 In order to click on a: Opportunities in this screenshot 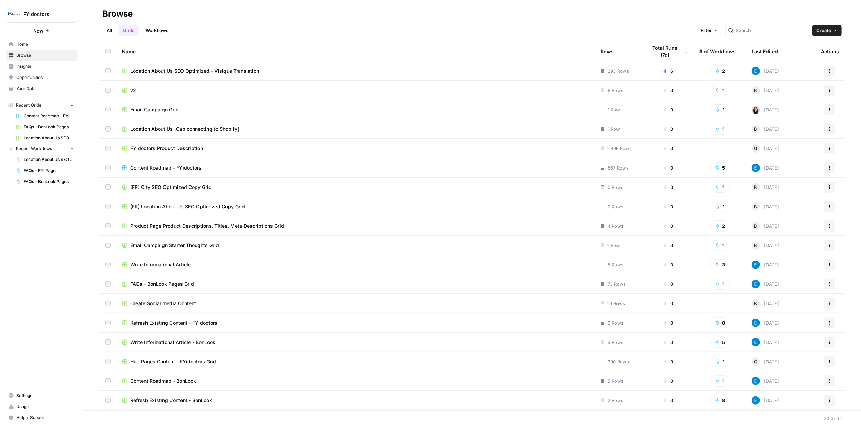, I will do `click(41, 78)`.